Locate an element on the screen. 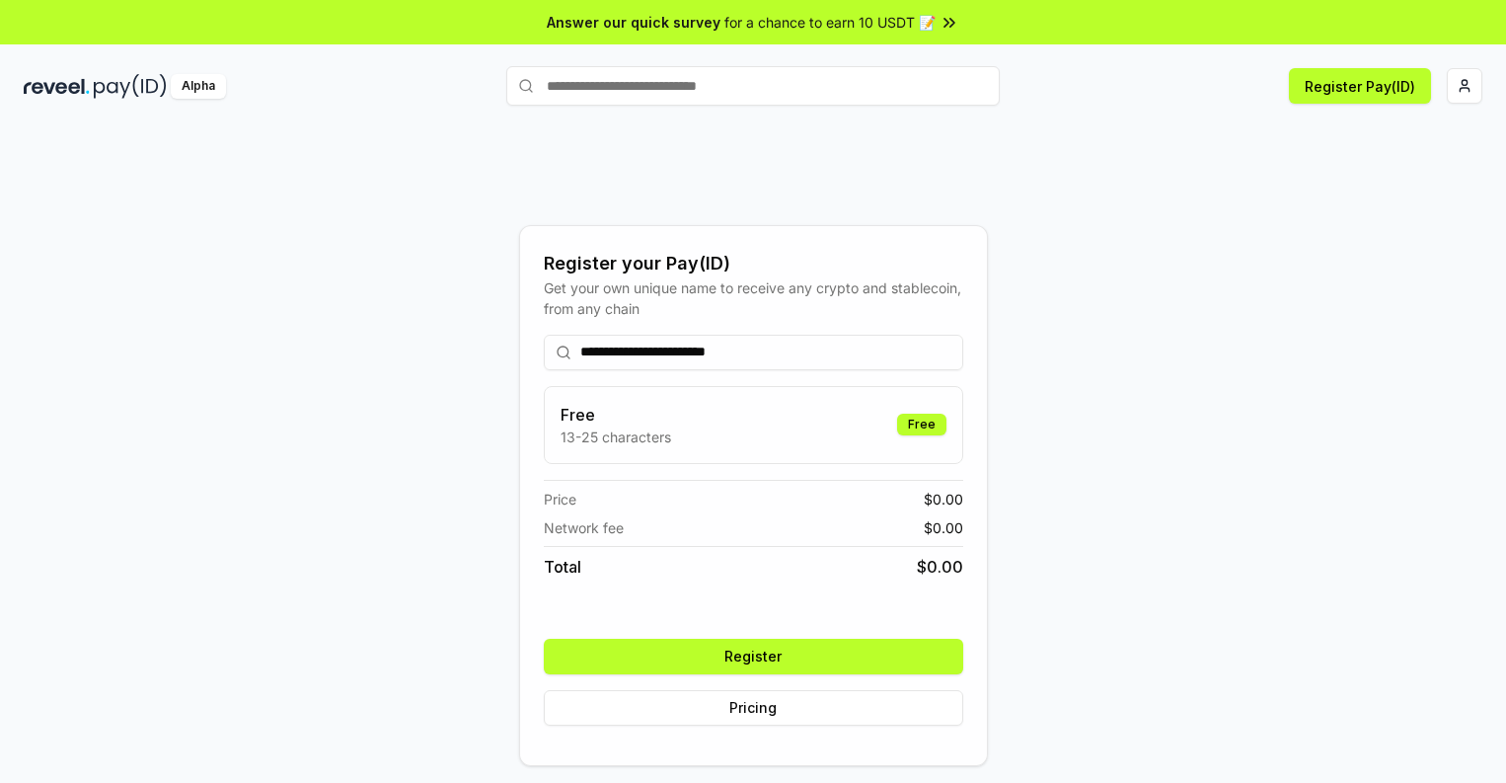 This screenshot has height=783, width=1506. button: Pricing is located at coordinates (753, 708).